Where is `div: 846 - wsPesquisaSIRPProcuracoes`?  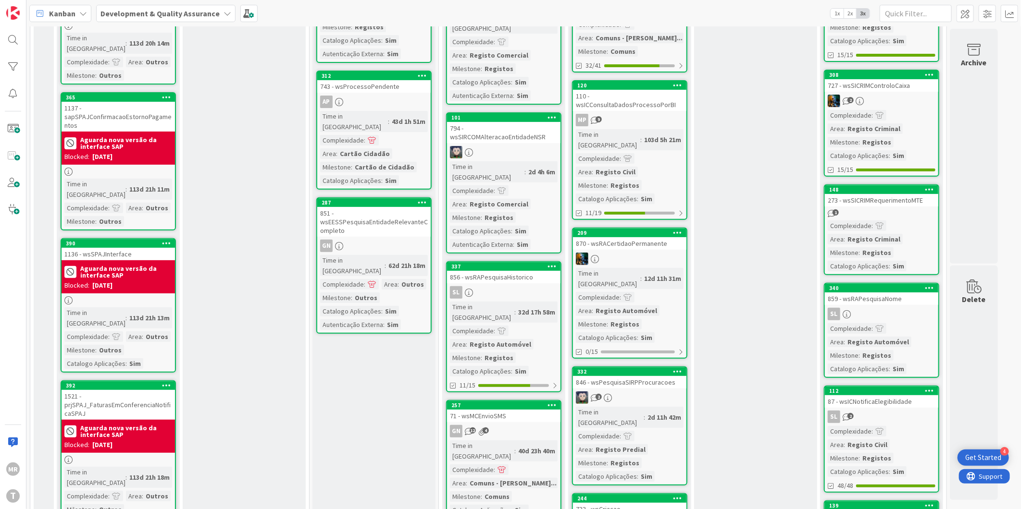
div: 846 - wsPesquisaSIRPProcuracoes is located at coordinates (629, 382).